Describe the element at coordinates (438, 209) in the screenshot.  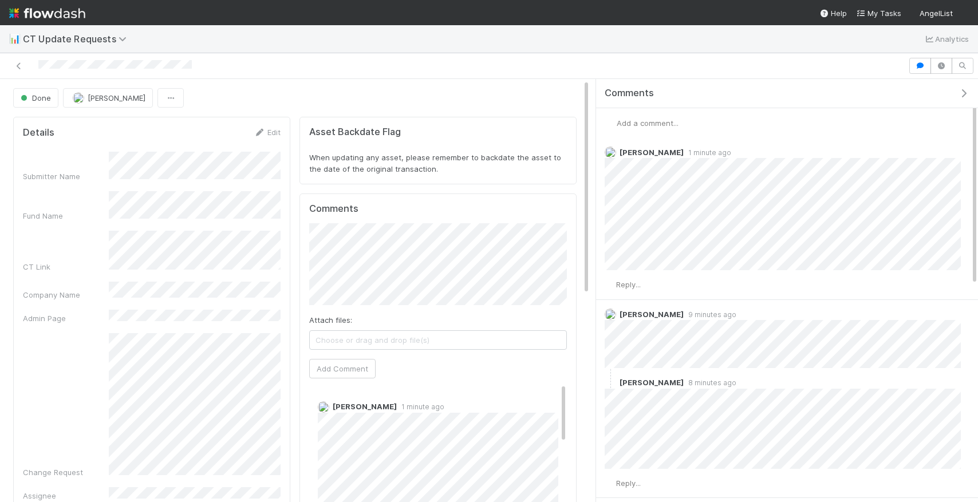
I see `h5: Comments` at that location.